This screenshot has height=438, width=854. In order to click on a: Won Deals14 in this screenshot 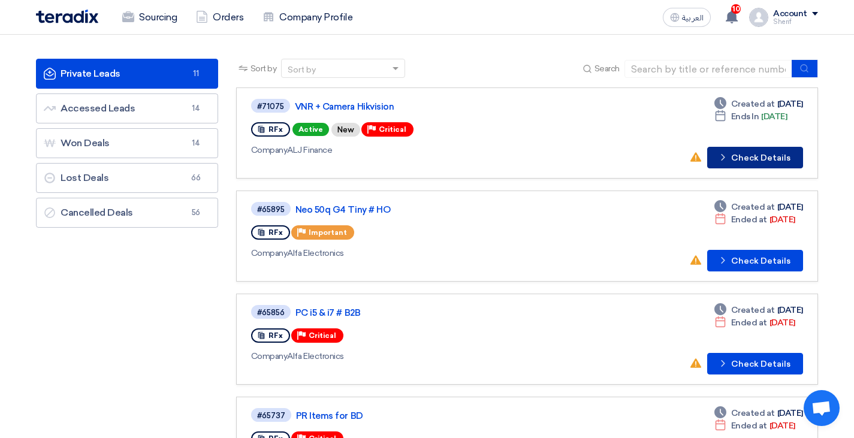, I will do `click(127, 143)`.